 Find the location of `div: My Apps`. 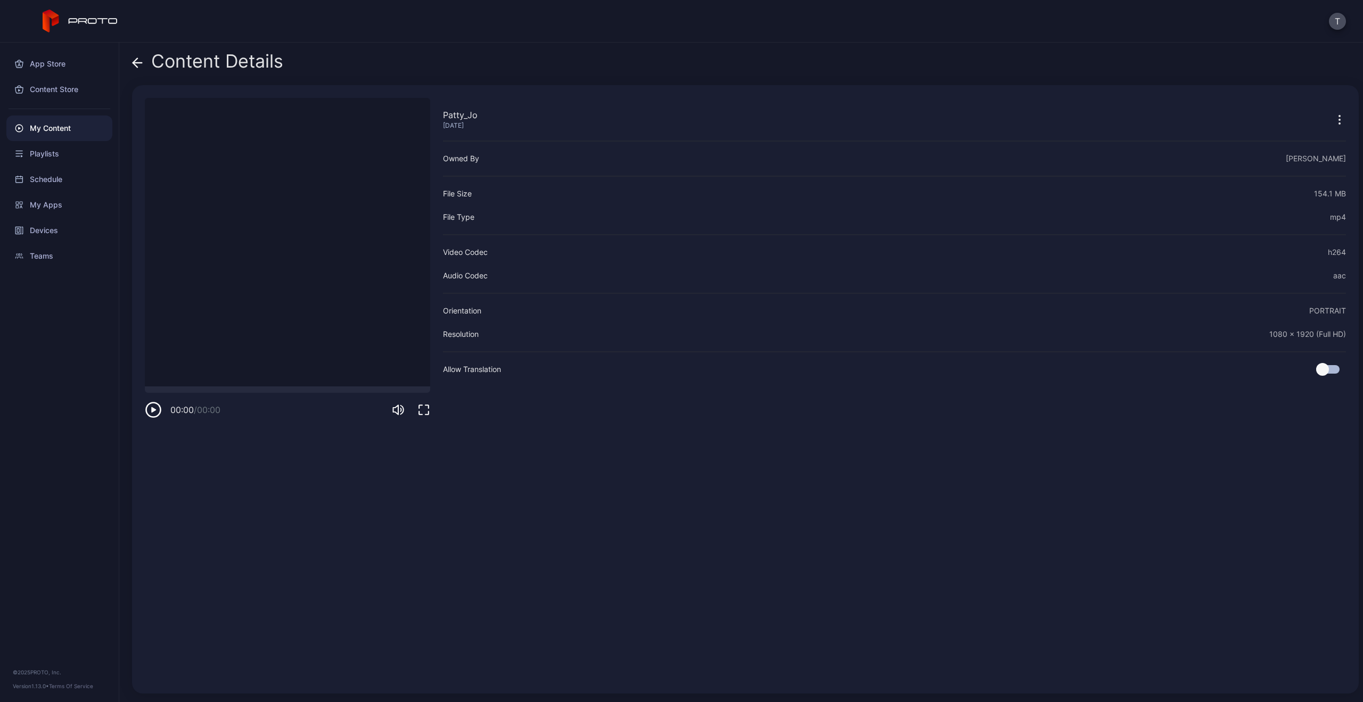

div: My Apps is located at coordinates (59, 205).